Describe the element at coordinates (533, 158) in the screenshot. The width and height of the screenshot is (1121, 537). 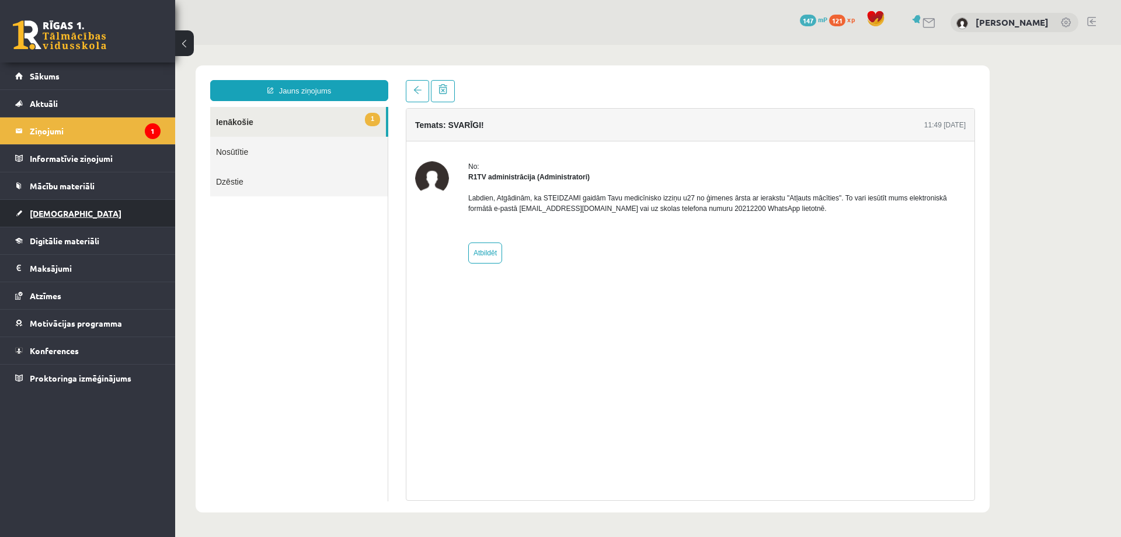
I see `span: Labdien, Atgādinām, ka STEIDZAMI gaidām Tavu medicīnisko izziņu u27 no ģimenes ārsta ar ierakstu ...` at that location.